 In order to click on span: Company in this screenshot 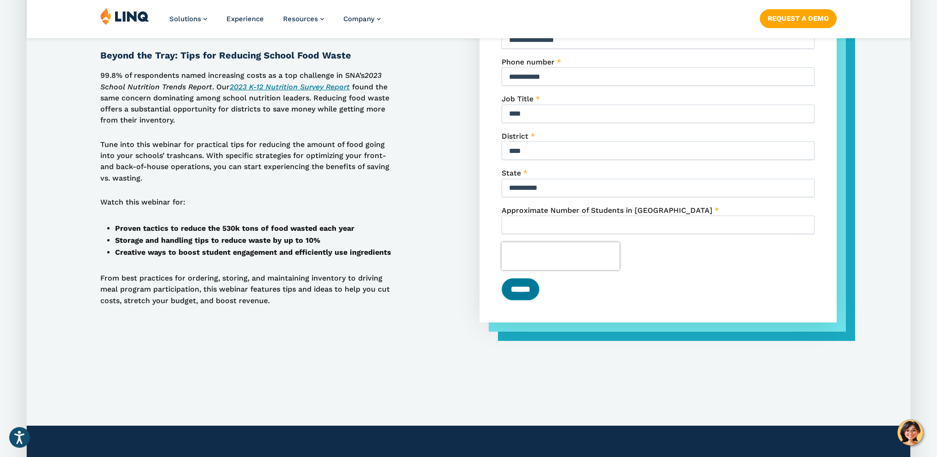, I will do `click(359, 19)`.